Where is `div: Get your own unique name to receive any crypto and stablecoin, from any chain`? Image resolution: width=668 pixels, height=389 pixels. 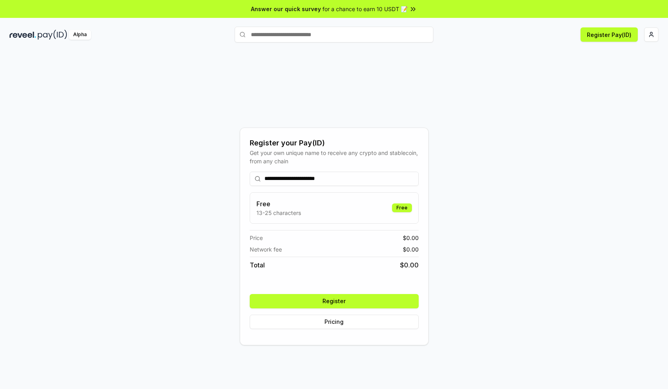
div: Get your own unique name to receive any crypto and stablecoin, from any chain is located at coordinates (334, 157).